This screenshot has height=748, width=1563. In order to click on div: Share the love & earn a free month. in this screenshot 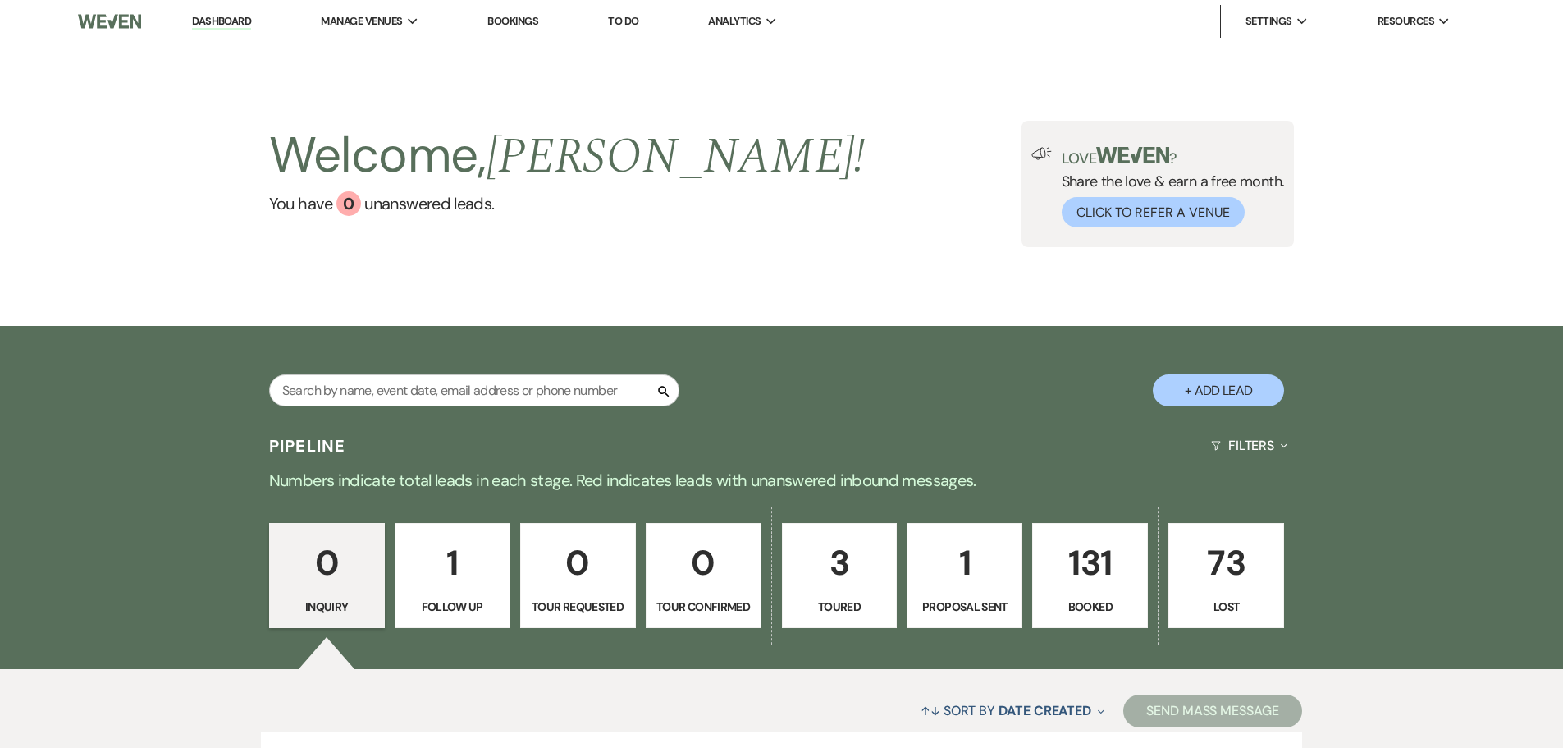, I will do `click(1169, 187)`.